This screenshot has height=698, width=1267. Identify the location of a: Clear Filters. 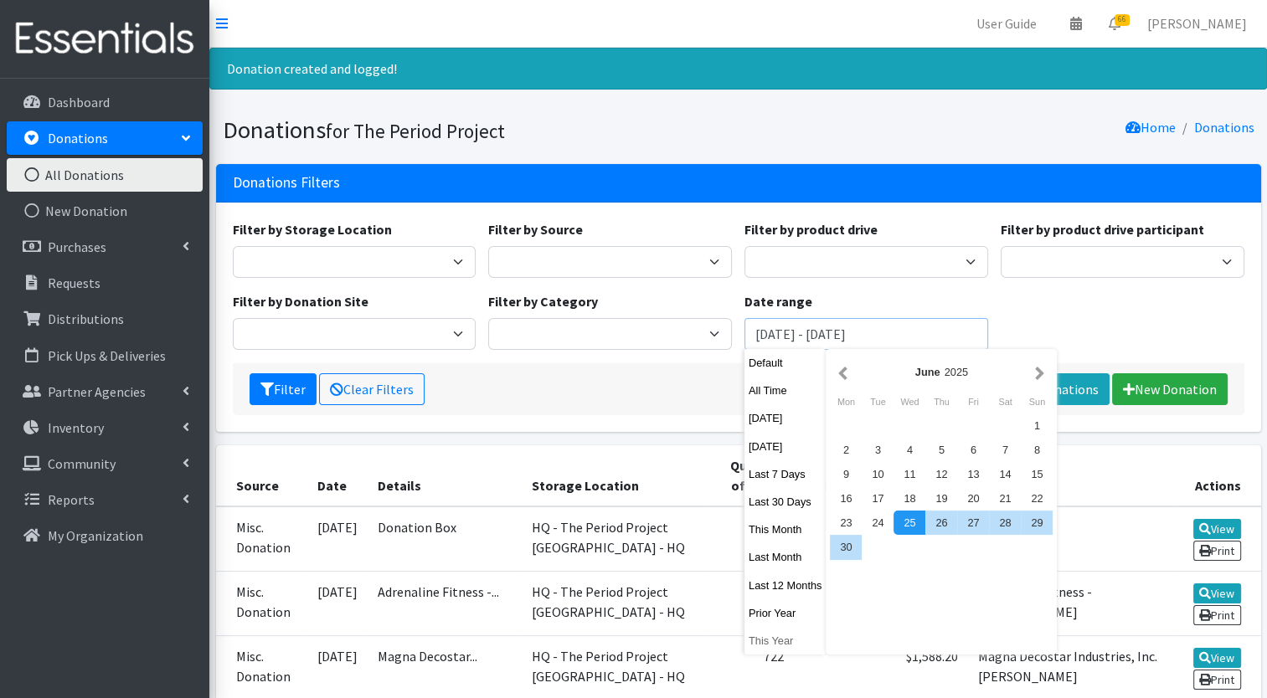
(372, 389).